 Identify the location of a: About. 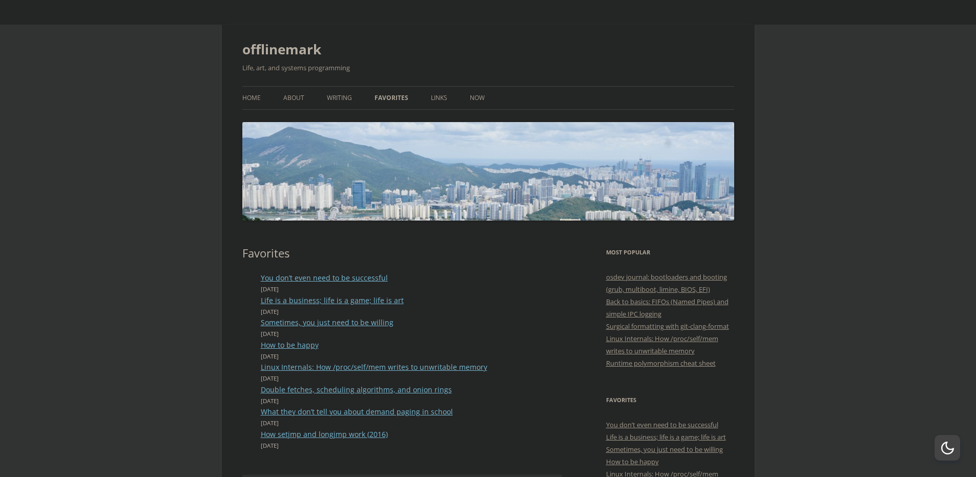
(294, 98).